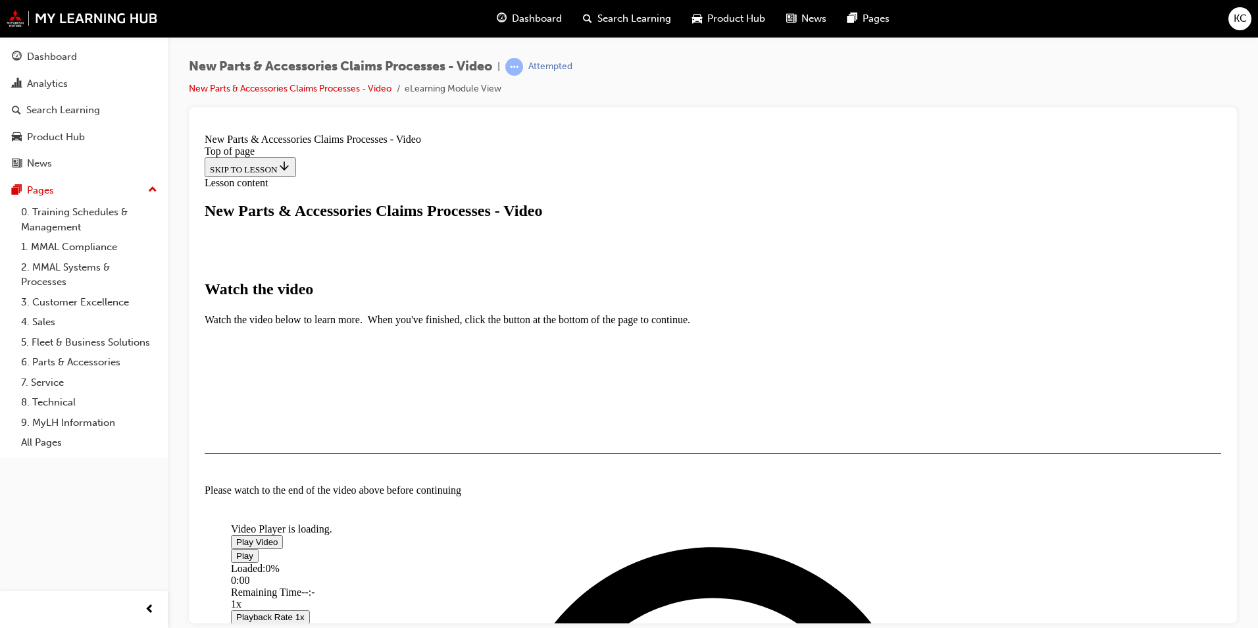  What do you see at coordinates (84, 190) in the screenshot?
I see `button: Pages` at bounding box center [84, 190].